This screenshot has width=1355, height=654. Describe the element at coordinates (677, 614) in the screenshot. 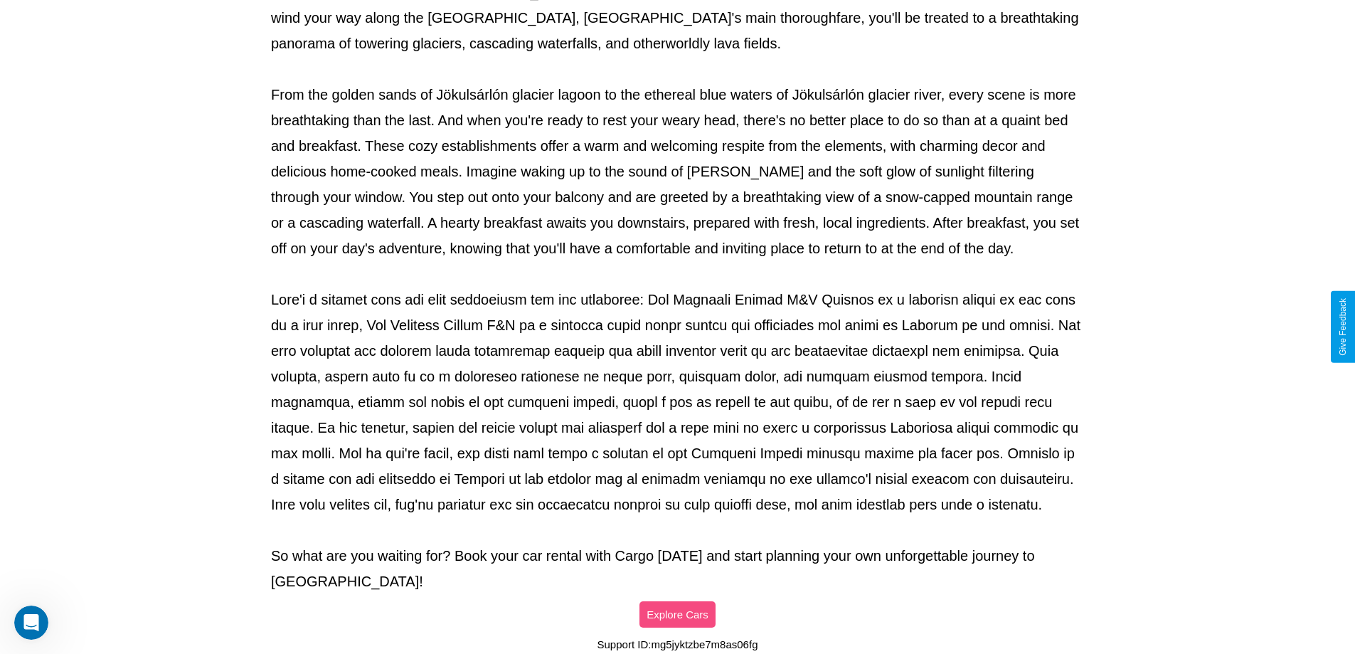

I see `button: Explore Cars` at that location.